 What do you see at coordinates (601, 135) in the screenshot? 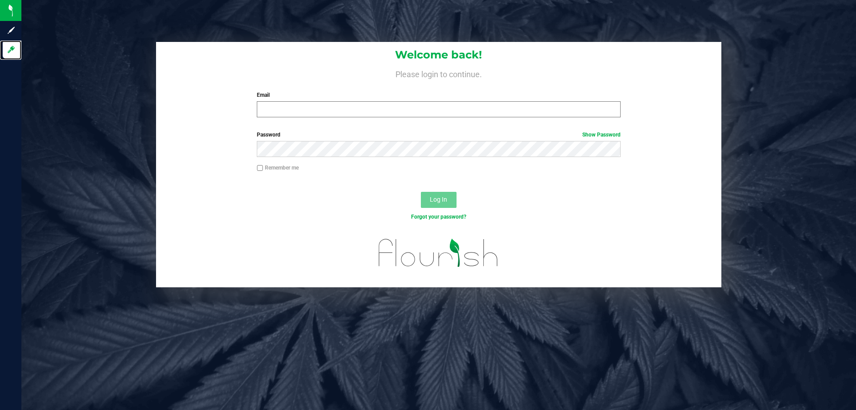
I see `a: Show Password` at bounding box center [601, 135].